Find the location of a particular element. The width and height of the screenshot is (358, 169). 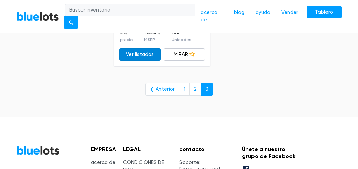

h5: EMPRESA is located at coordinates (104, 149).